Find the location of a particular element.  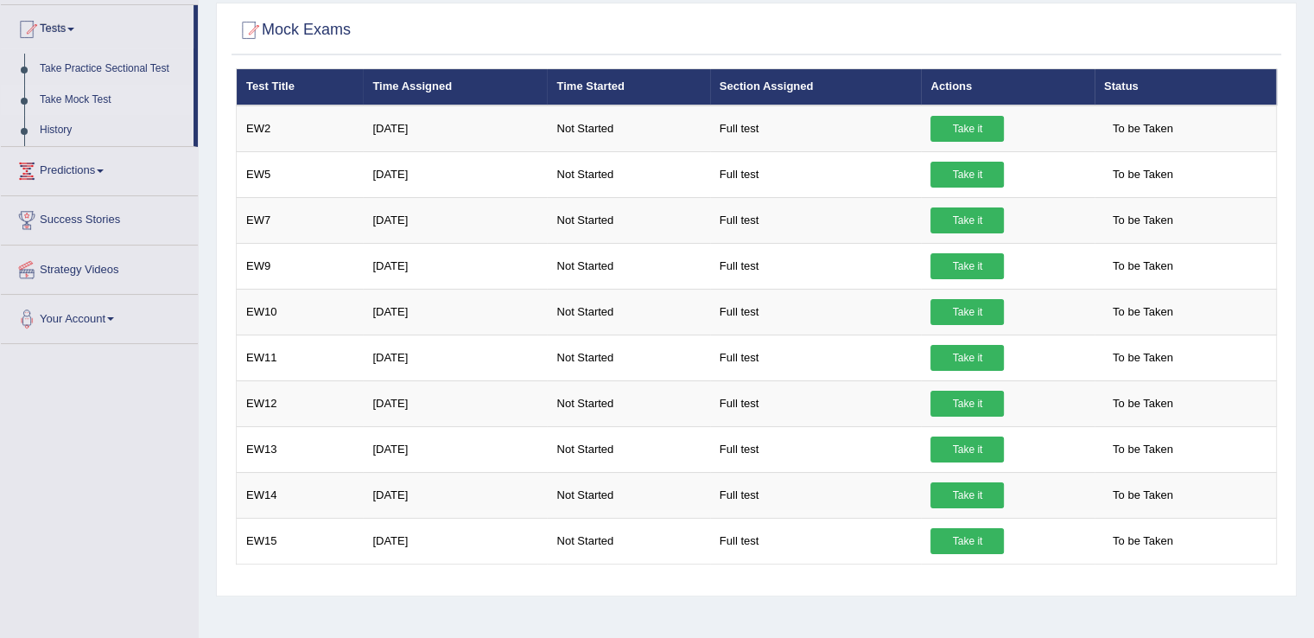

td: EW10 is located at coordinates (300, 311).